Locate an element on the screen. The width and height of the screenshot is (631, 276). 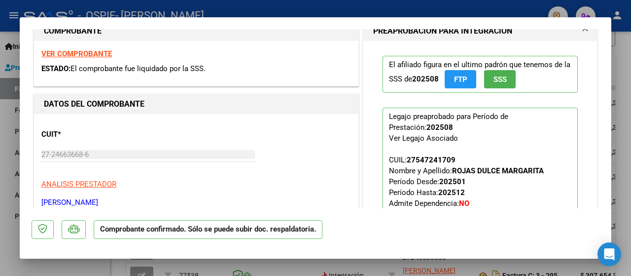
strong: COMPROBANTE is located at coordinates (72, 31).